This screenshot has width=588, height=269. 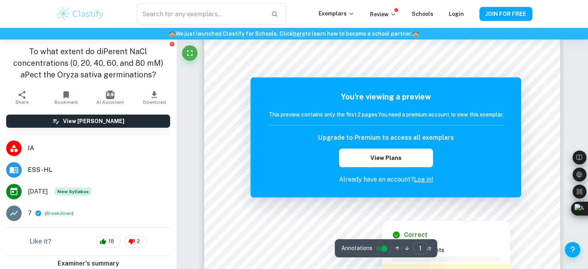 I want to click on span: / 2, so click(x=429, y=248).